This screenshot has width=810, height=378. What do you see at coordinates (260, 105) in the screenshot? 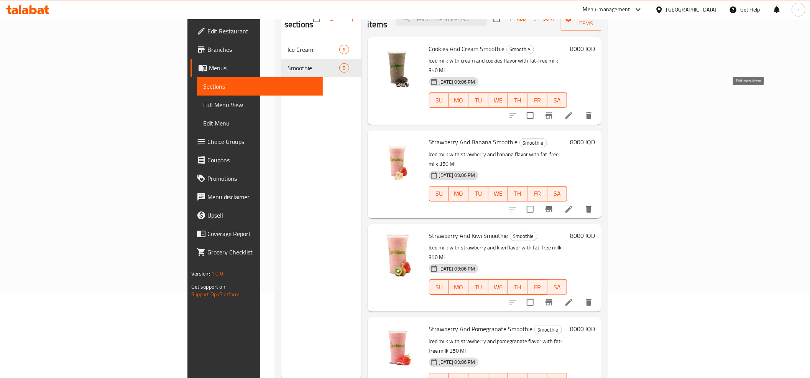
I see `span: Full Menu View` at bounding box center [260, 105].